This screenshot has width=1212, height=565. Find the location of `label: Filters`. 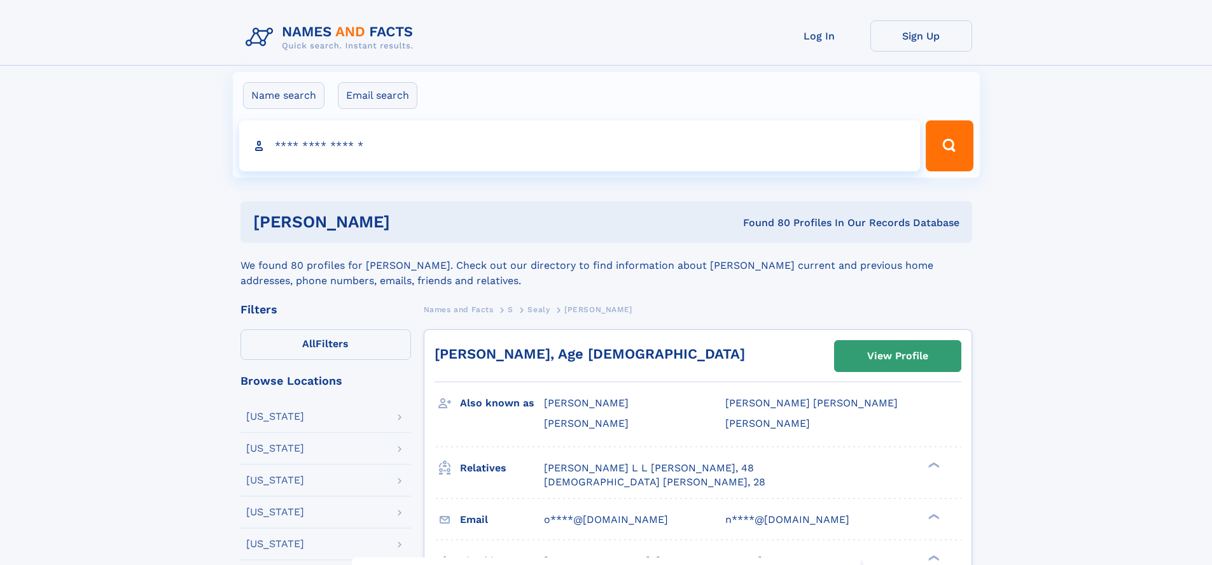

label: Filters is located at coordinates (326, 344).